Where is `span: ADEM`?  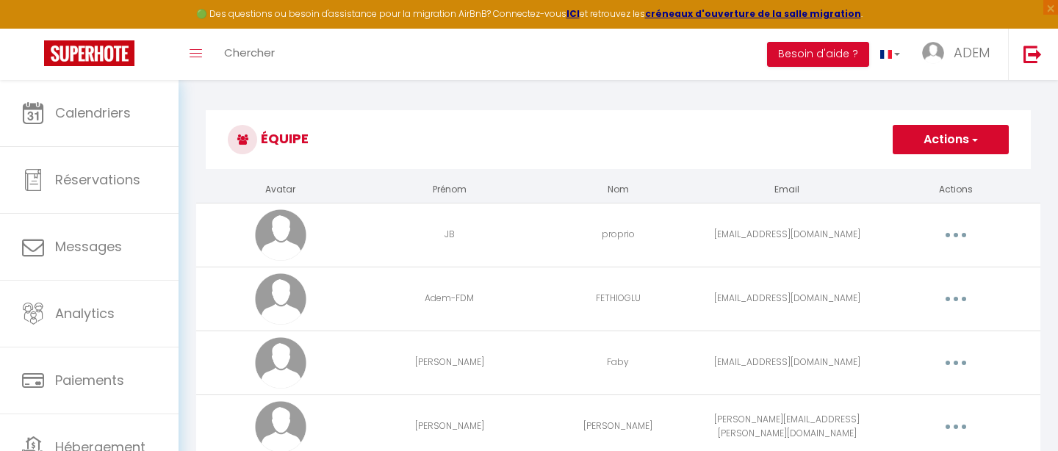
span: ADEM is located at coordinates (971, 52).